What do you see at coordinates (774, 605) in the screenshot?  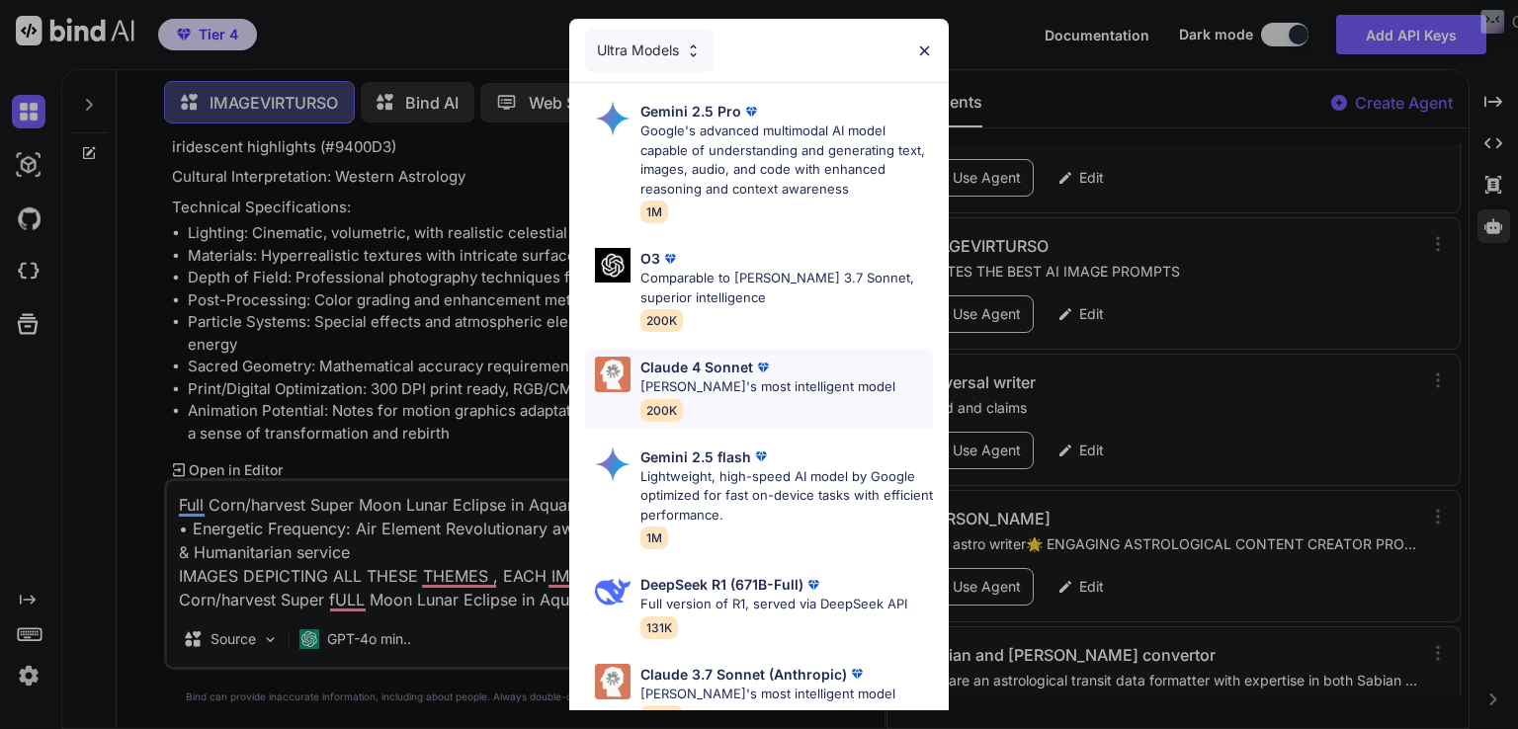 I see `p: Full version of R1, served via DeepSeek API` at bounding box center [774, 605].